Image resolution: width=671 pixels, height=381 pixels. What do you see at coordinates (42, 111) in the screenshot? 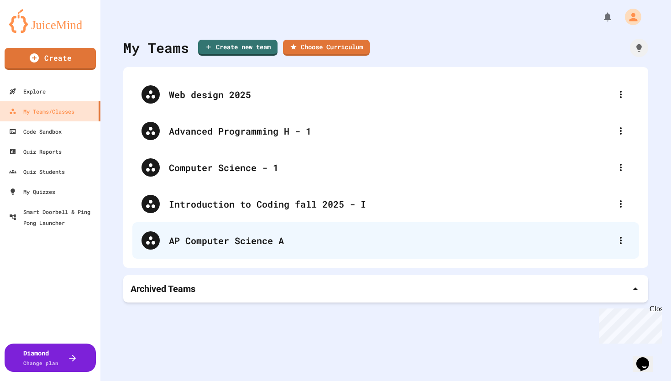
I see `div: My Teams/Classes` at bounding box center [42, 111].